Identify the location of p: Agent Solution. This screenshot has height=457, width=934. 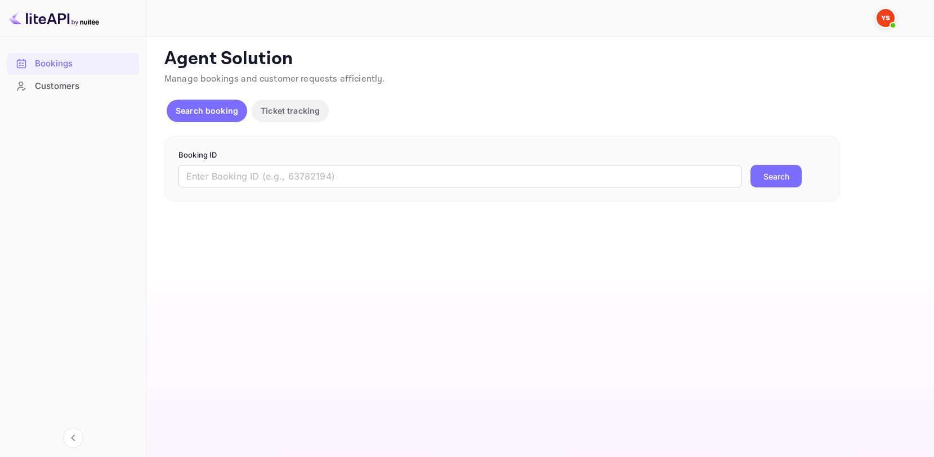
(539, 59).